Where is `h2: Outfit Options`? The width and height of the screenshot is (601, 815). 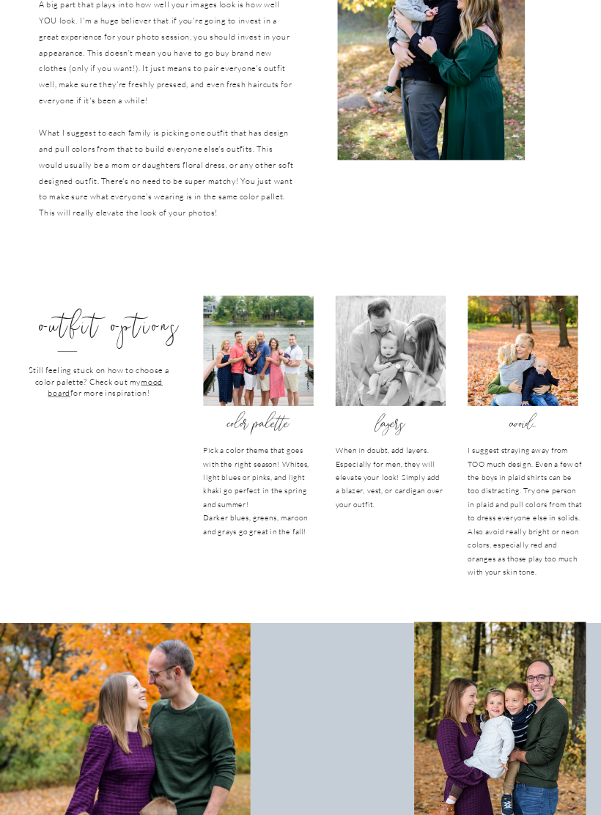 h2: Outfit Options is located at coordinates (110, 331).